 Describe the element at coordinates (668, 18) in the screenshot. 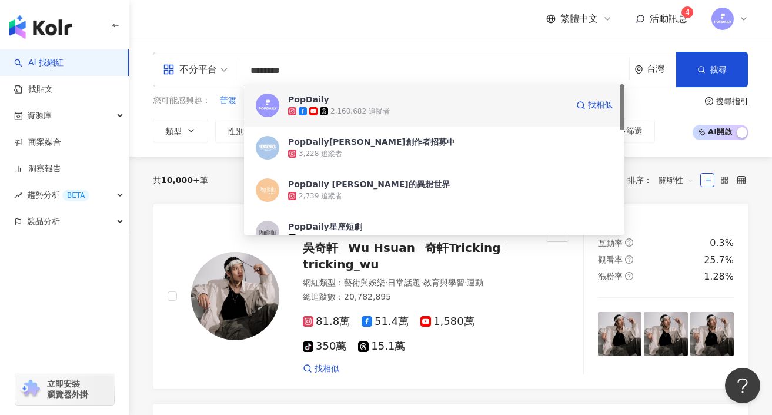

I see `span: 活動訊息` at that location.